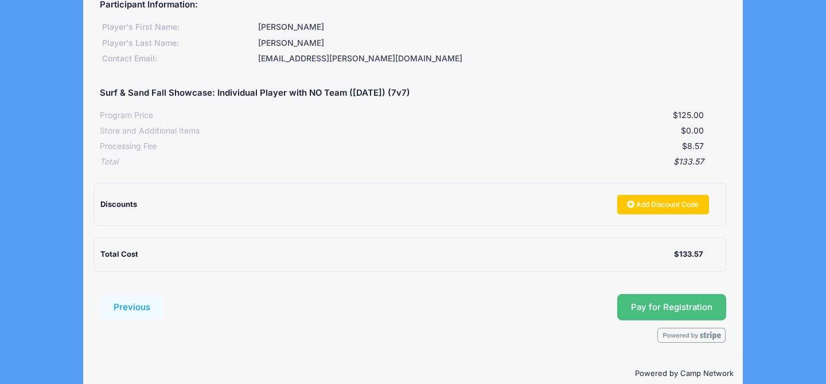  I want to click on div: Total, so click(109, 162).